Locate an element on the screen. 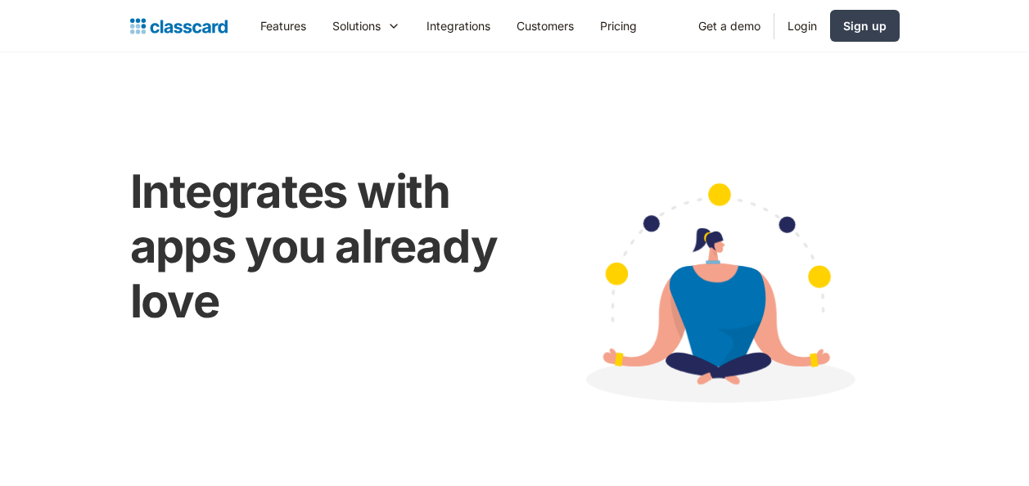 The height and width of the screenshot is (486, 1029). h1: Integrates with apps you already love is located at coordinates (318, 247).